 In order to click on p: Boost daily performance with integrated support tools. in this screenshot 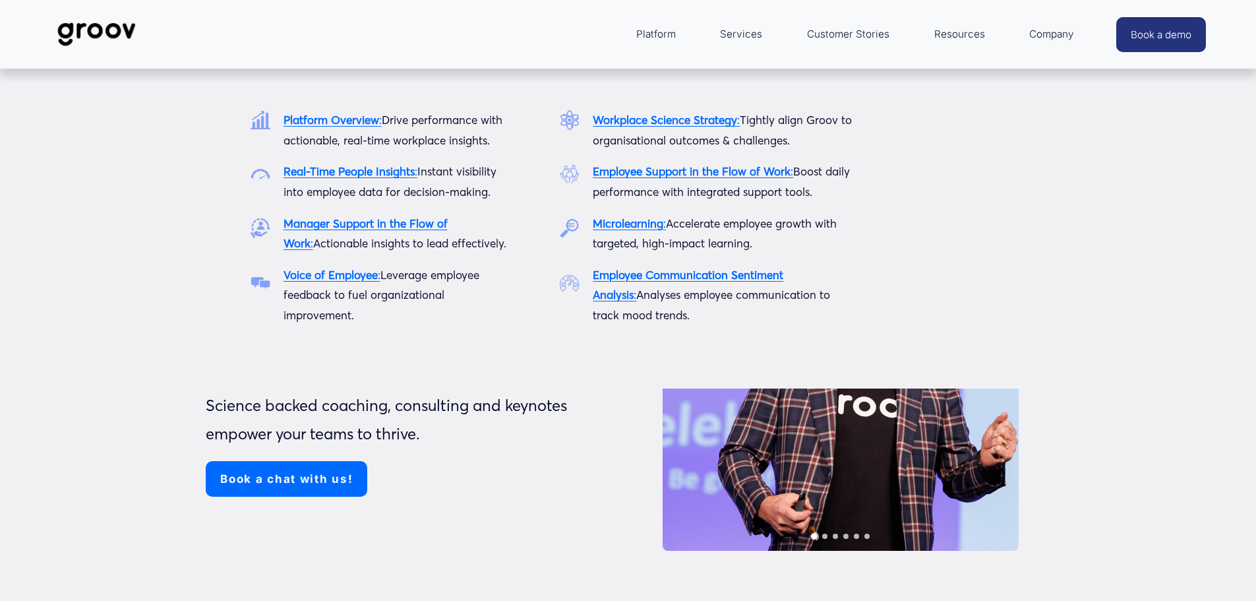, I will do `click(725, 181)`.